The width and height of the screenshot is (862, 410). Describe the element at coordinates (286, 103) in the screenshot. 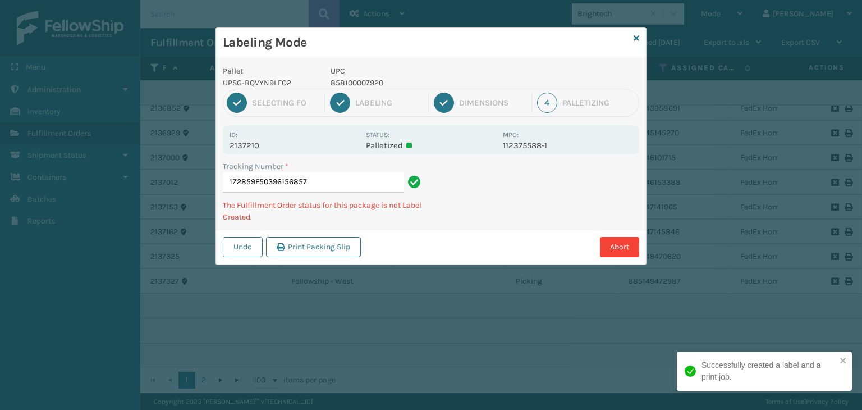

I see `div: Selecting FO` at that location.